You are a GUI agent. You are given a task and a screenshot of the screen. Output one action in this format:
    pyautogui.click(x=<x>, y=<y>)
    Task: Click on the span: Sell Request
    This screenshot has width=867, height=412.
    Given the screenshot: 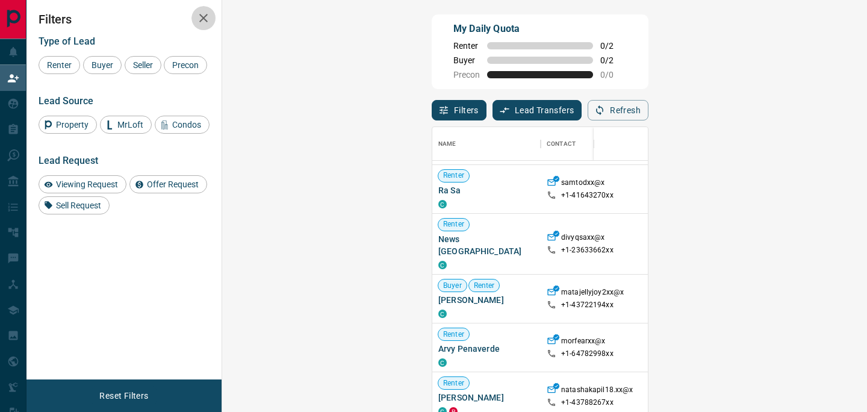 What is the action you would take?
    pyautogui.click(x=78, y=205)
    